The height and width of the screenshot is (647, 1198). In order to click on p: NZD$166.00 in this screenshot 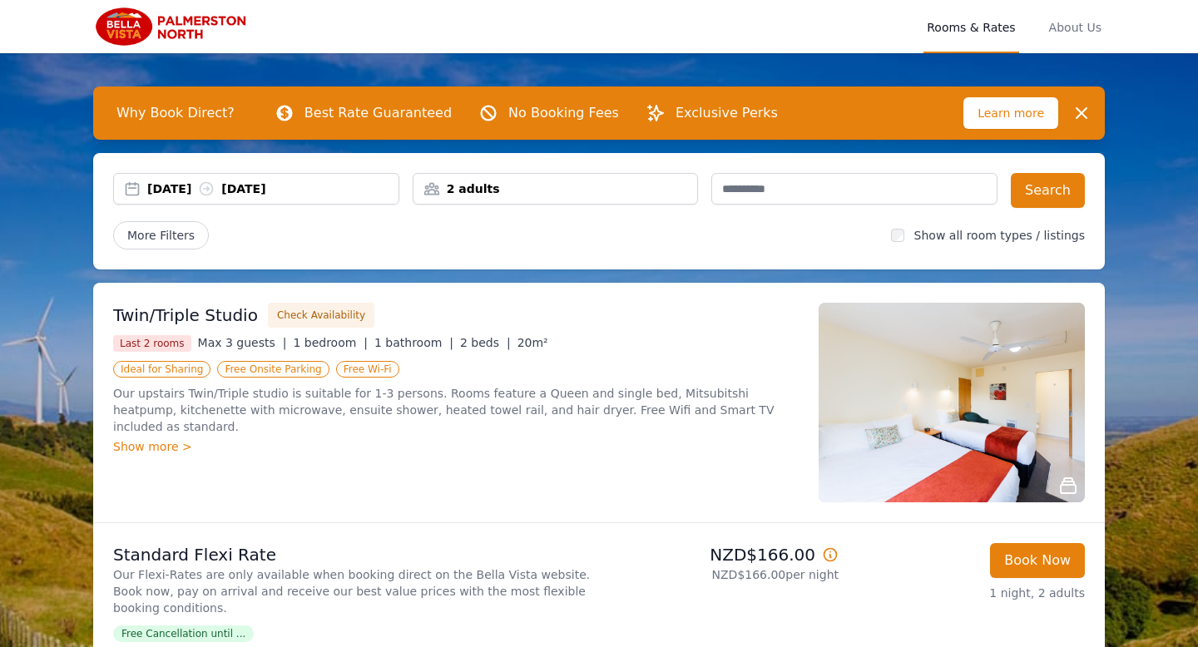, I will do `click(722, 555)`.